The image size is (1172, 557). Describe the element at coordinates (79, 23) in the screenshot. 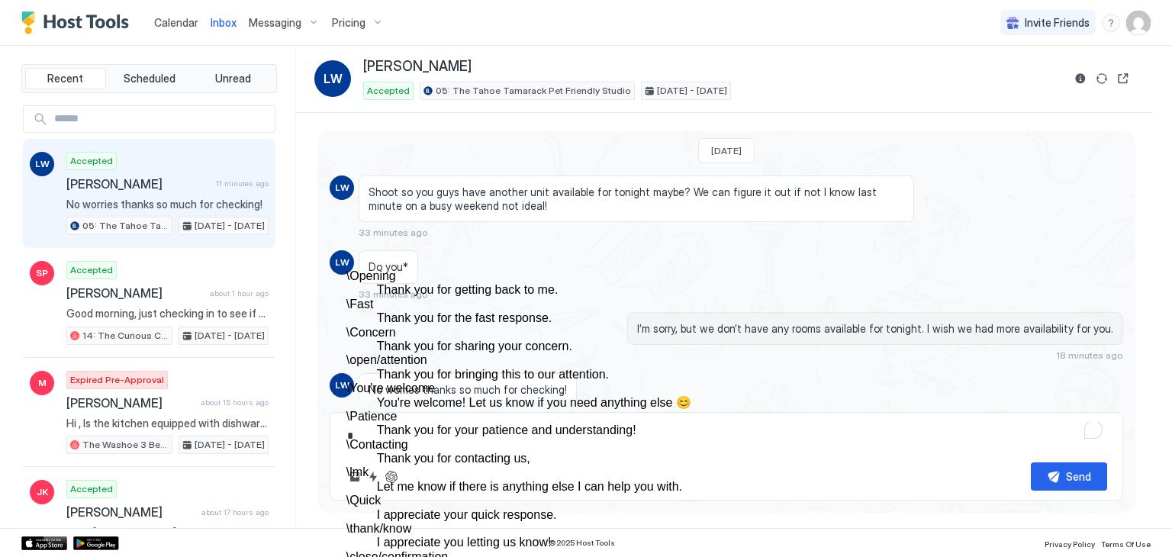

I see `div: Host Tools Logo` at that location.